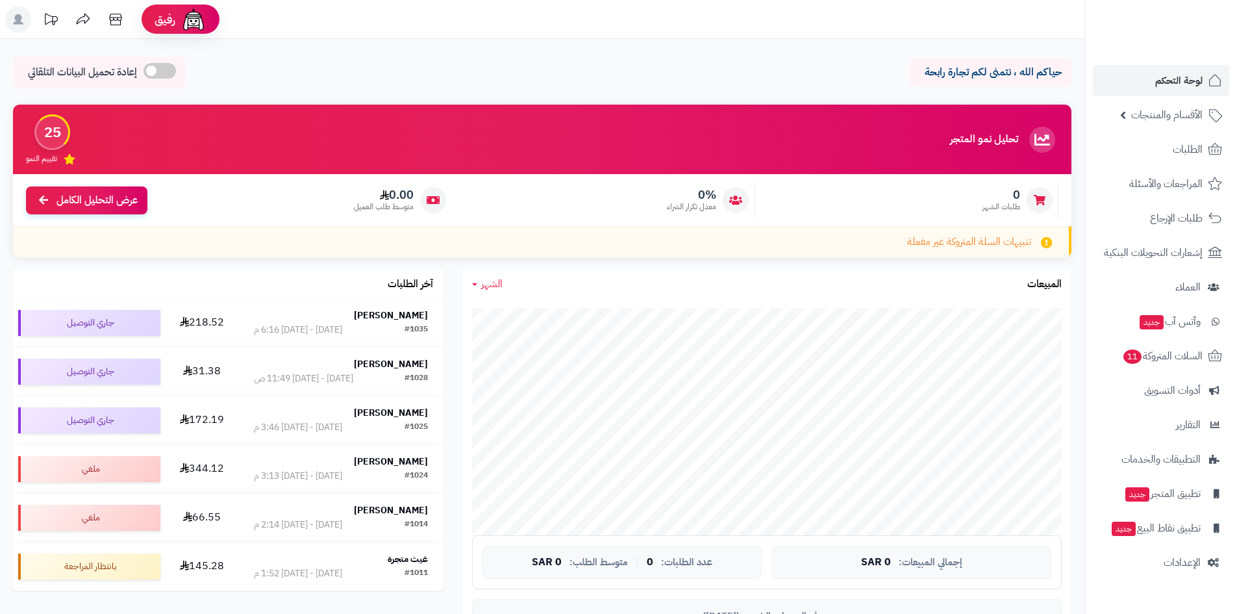 The image size is (1237, 614). What do you see at coordinates (1161, 459) in the screenshot?
I see `a: التطبيقات والخدمات` at bounding box center [1161, 459].